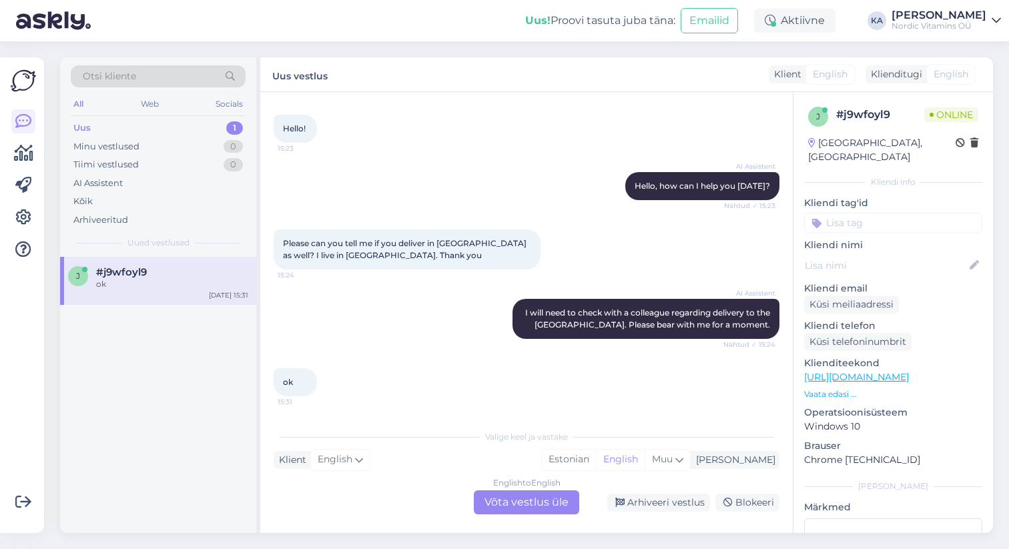  Describe the element at coordinates (662, 459) in the screenshot. I see `span: Muu` at that location.